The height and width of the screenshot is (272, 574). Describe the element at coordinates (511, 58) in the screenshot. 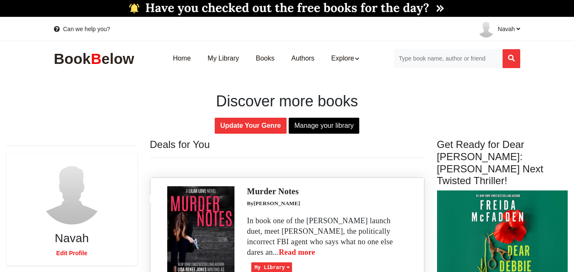

I see `button: Search` at that location.